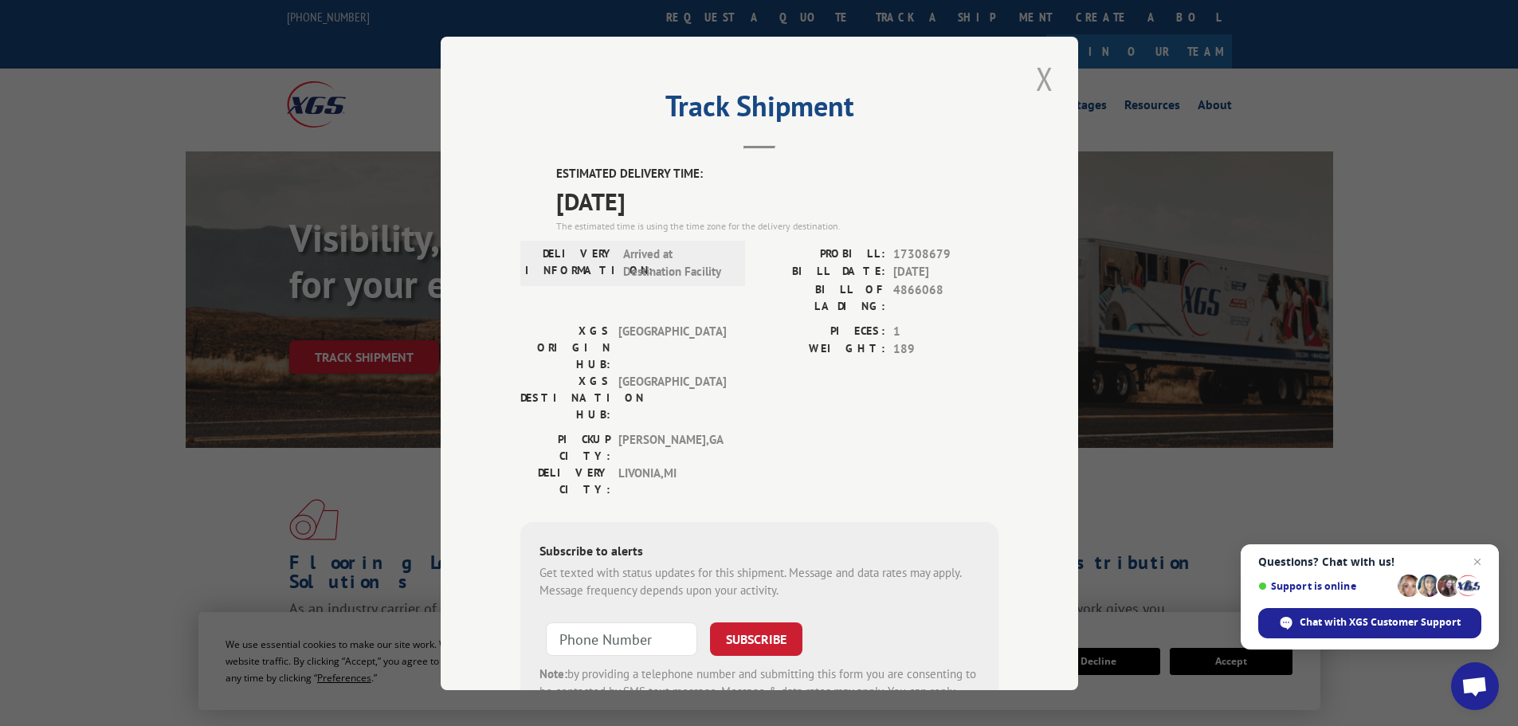  I want to click on label: XGS DESTINATION HUB:, so click(565, 397).